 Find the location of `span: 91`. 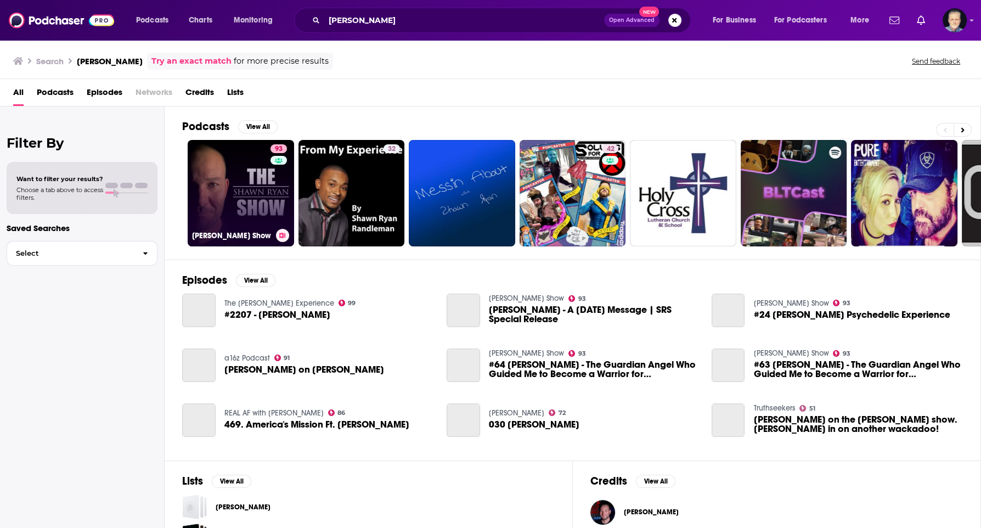

span: 91 is located at coordinates (286, 358).